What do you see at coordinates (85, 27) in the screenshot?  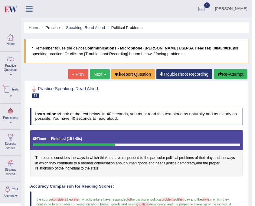 I see `a: Speaking: Read Aloud` at bounding box center [85, 27].